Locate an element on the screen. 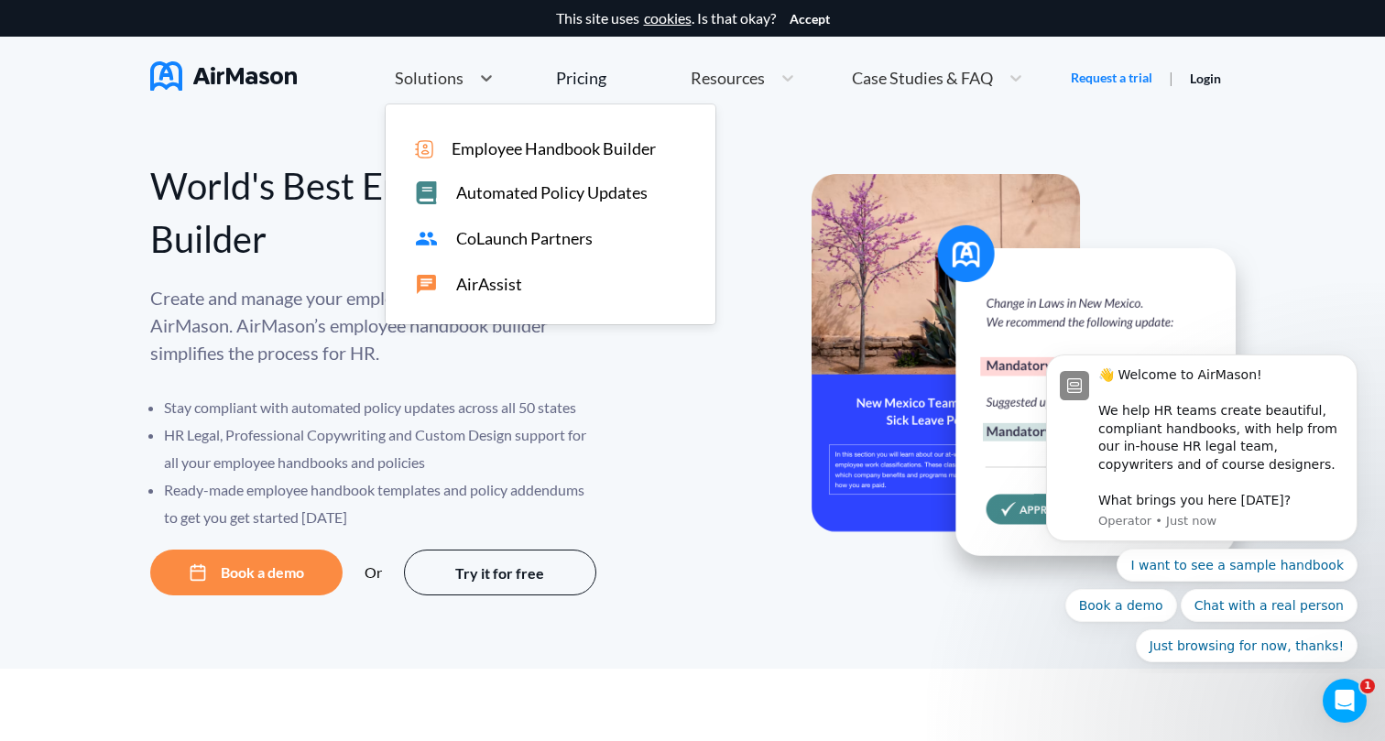 Image resolution: width=1385 pixels, height=741 pixels. div: Message content is located at coordinates (202, 100).